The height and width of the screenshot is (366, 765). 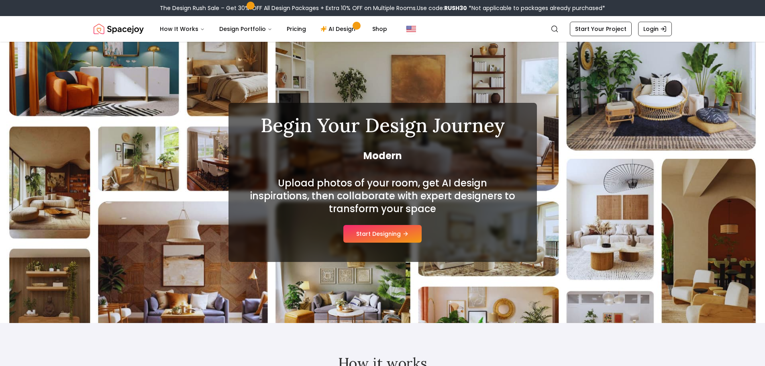 What do you see at coordinates (182, 29) in the screenshot?
I see `button: How It Works` at bounding box center [182, 29].